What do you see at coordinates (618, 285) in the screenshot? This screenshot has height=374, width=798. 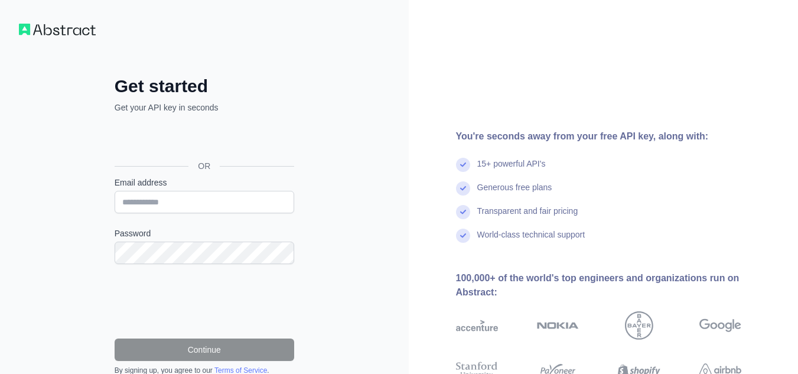 I see `div: 100,000+ of the world's top engineers and organizations run on Abstract:` at bounding box center [618, 285].